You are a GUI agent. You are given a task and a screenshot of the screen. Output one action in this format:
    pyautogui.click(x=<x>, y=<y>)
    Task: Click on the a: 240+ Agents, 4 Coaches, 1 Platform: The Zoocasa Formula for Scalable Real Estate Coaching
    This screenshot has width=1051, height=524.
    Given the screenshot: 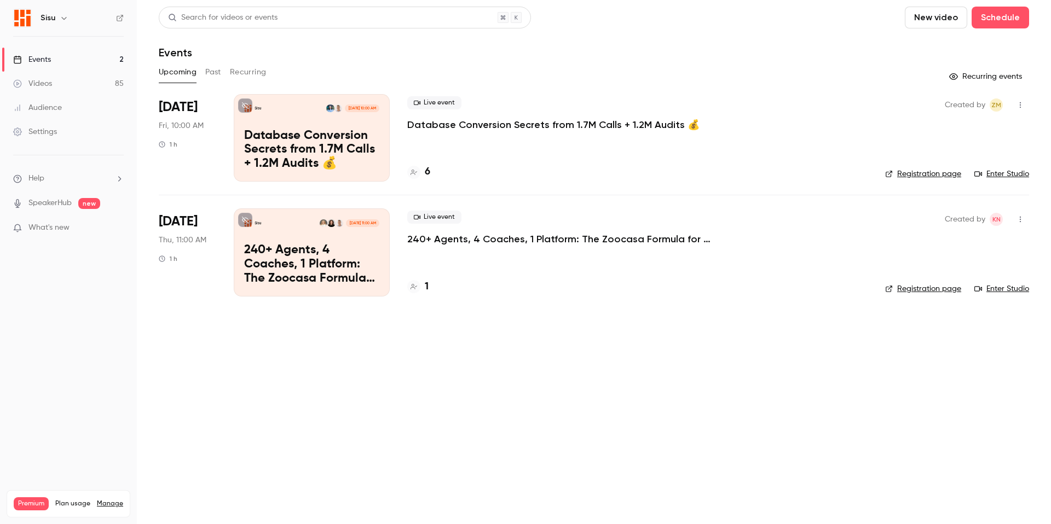 What is the action you would take?
    pyautogui.click(x=571, y=239)
    